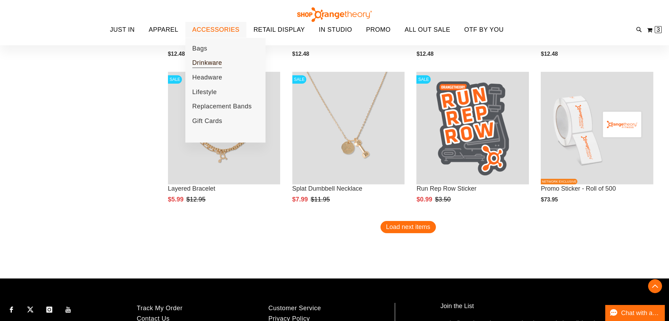 The height and width of the screenshot is (321, 669). Describe the element at coordinates (378, 30) in the screenshot. I see `span: PROMO` at that location.